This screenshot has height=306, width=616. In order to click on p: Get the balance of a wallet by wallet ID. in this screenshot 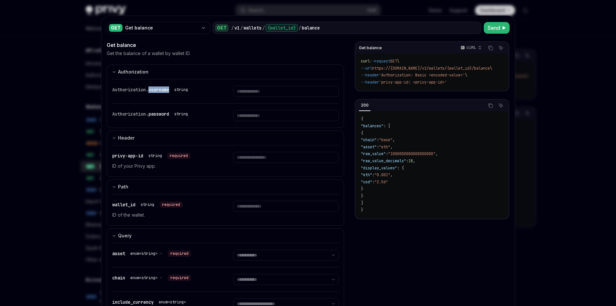, I will do `click(149, 53)`.